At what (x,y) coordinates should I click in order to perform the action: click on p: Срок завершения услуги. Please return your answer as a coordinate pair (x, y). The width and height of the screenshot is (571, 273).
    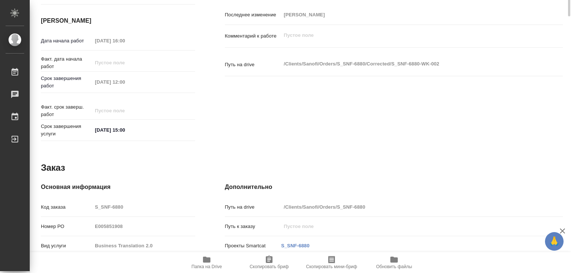
    Looking at the image, I should click on (67, 130).